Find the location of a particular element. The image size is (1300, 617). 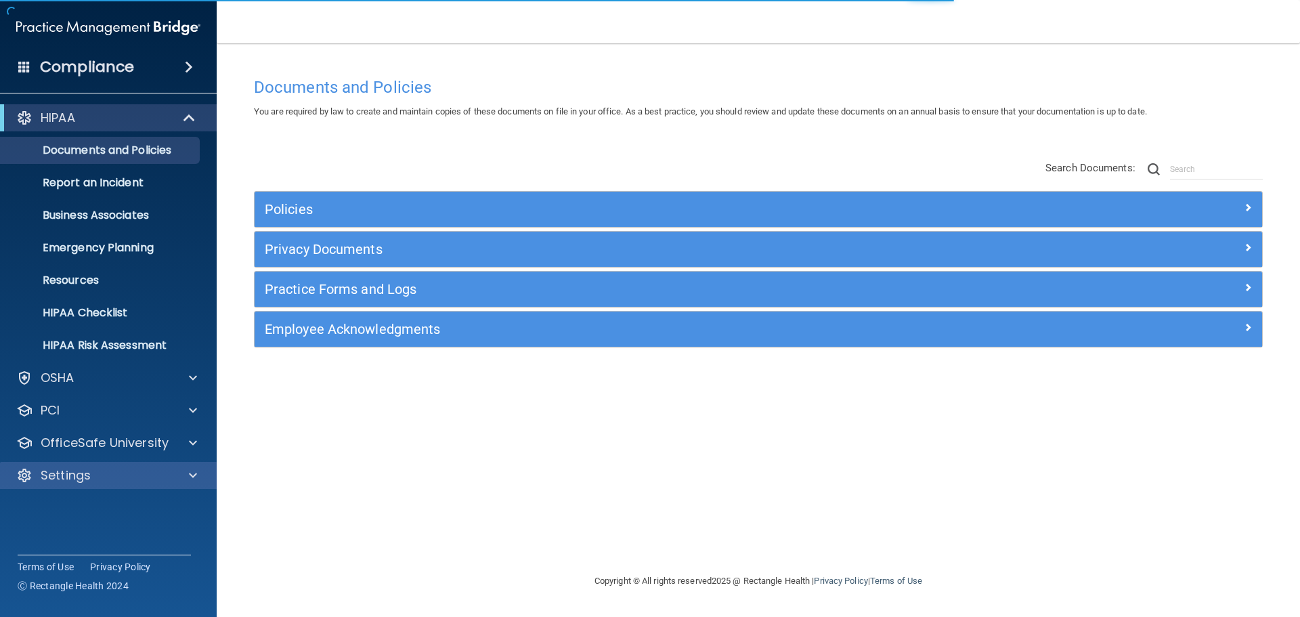

img: PMB logo is located at coordinates (108, 28).